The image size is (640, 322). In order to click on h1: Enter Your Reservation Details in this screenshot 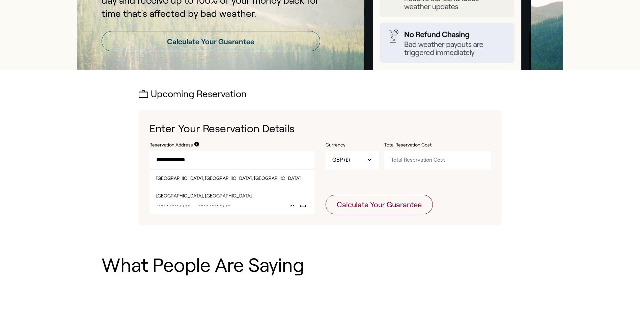, I will do `click(320, 129)`.